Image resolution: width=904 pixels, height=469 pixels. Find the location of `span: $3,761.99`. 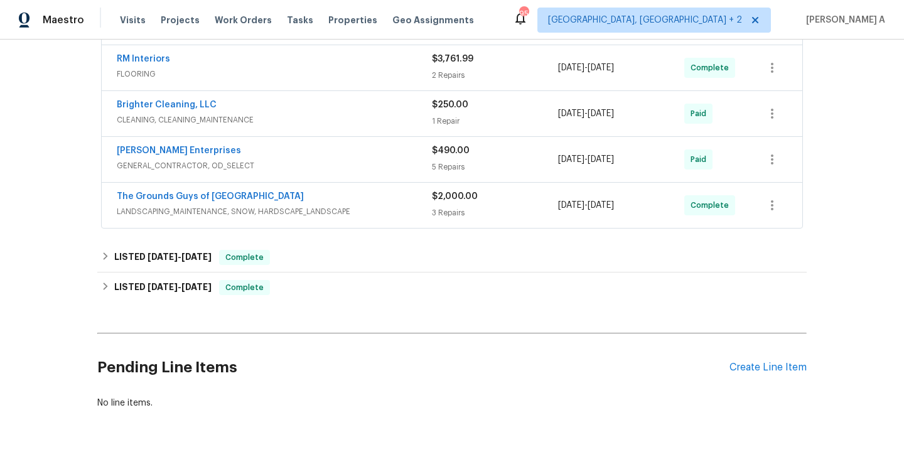

span: $3,761.99 is located at coordinates (453, 59).